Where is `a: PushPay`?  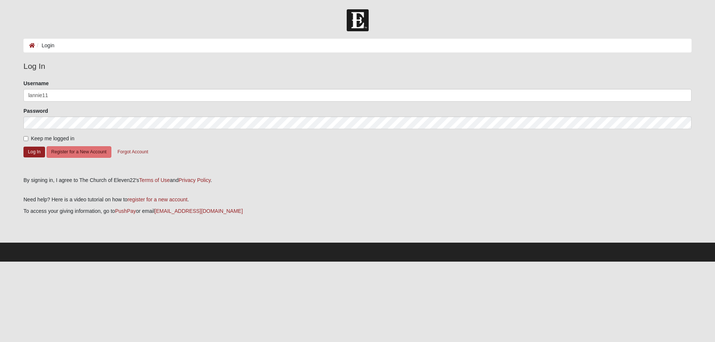 a: PushPay is located at coordinates (126, 211).